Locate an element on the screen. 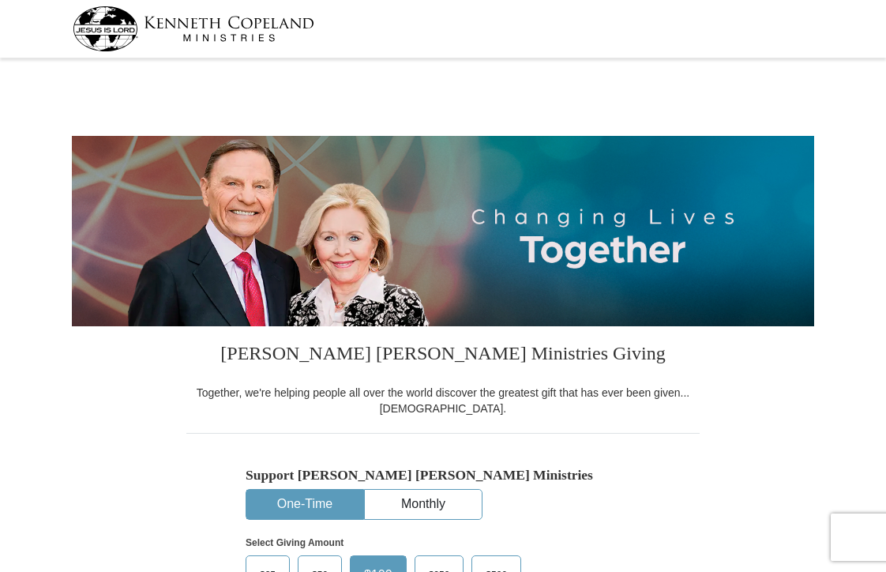 The image size is (886, 572). img: kcm-header-logo.svg is located at coordinates (193, 28).